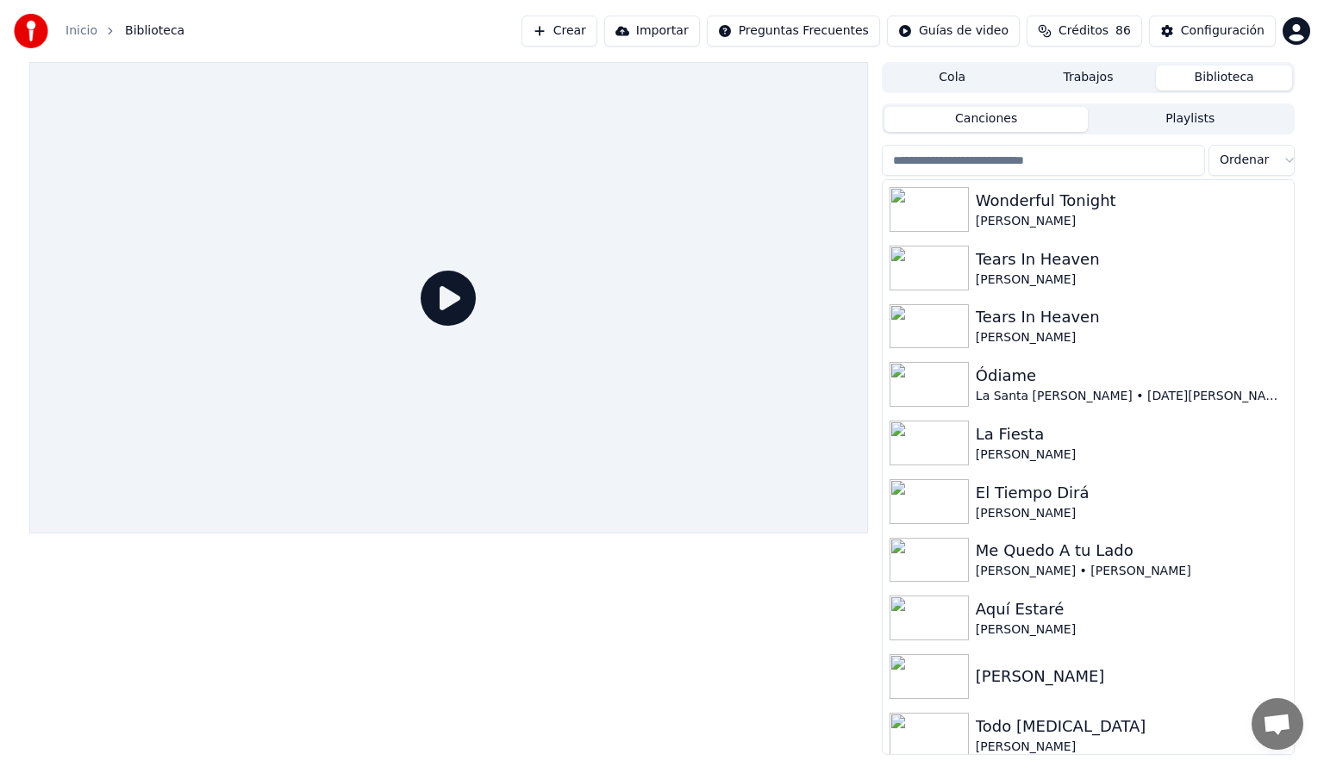  Describe the element at coordinates (651, 31) in the screenshot. I see `button: Importar` at that location.